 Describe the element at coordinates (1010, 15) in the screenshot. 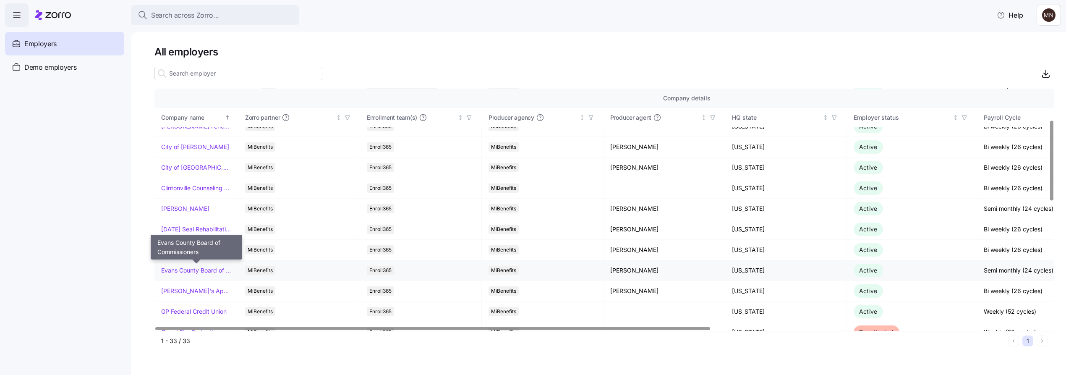

I see `span: Help` at that location.